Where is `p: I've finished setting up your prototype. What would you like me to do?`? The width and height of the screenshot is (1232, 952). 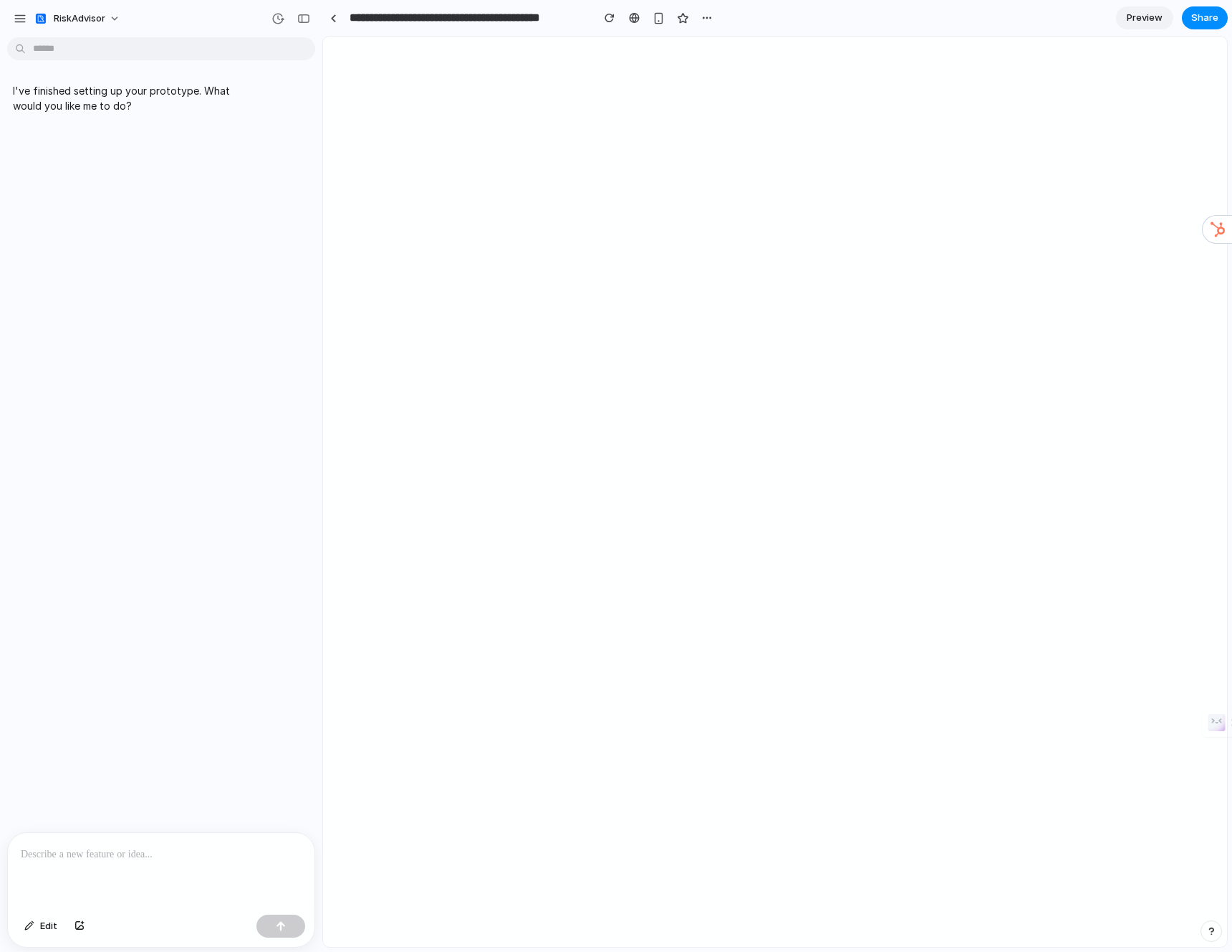 p: I've finished setting up your prototype. What would you like me to do? is located at coordinates (133, 98).